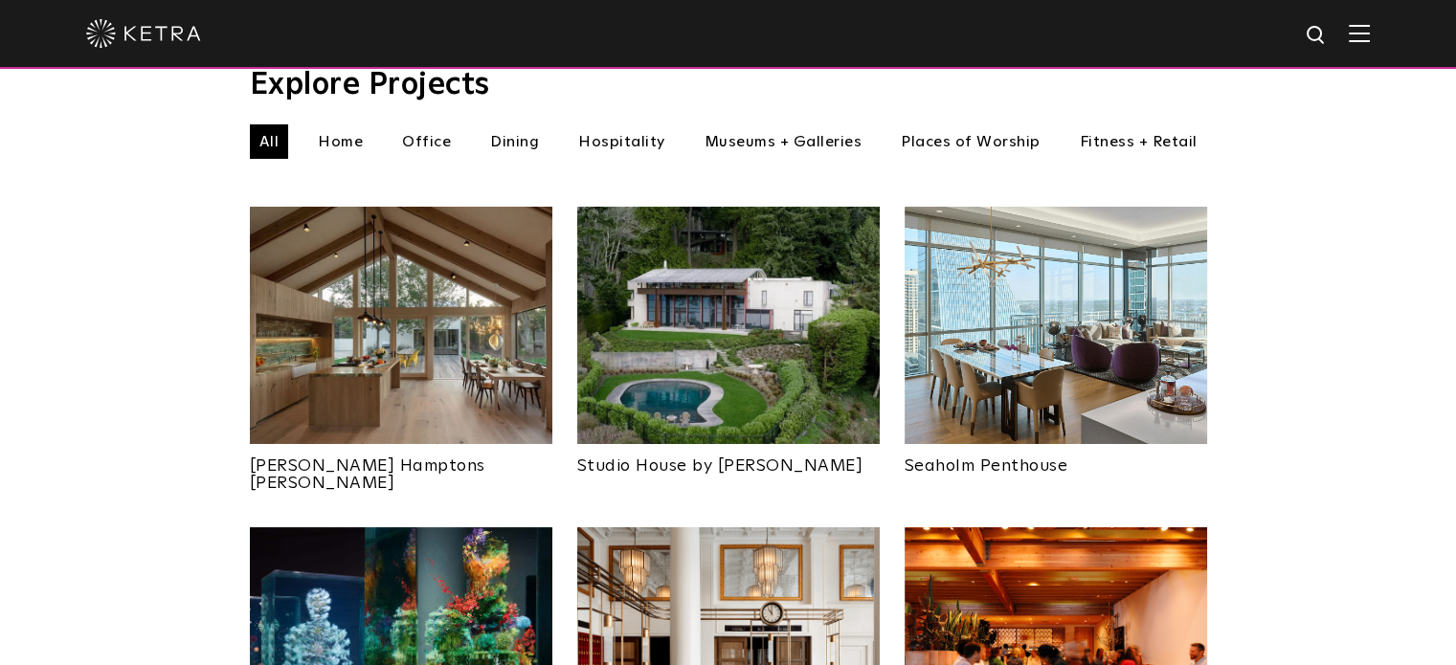 This screenshot has width=1456, height=665. I want to click on img: ketra-logo-2019-white, so click(144, 34).